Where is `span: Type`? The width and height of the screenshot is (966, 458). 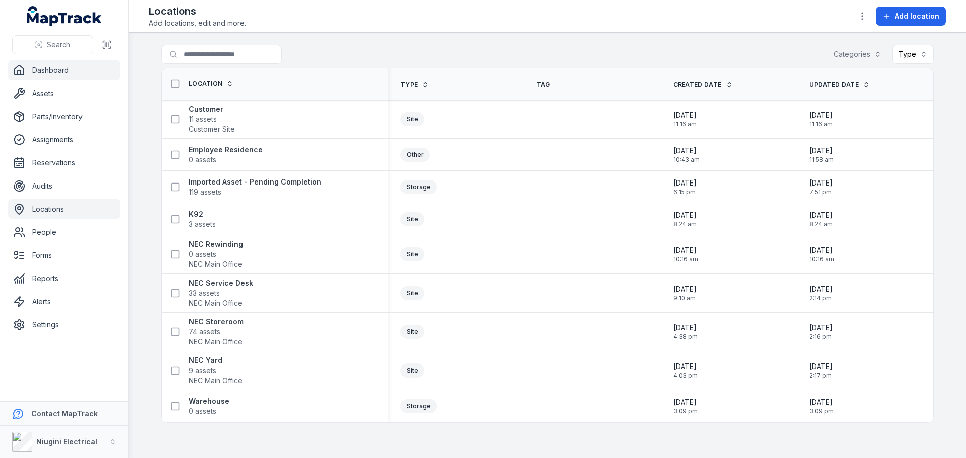 span: Type is located at coordinates (409, 85).